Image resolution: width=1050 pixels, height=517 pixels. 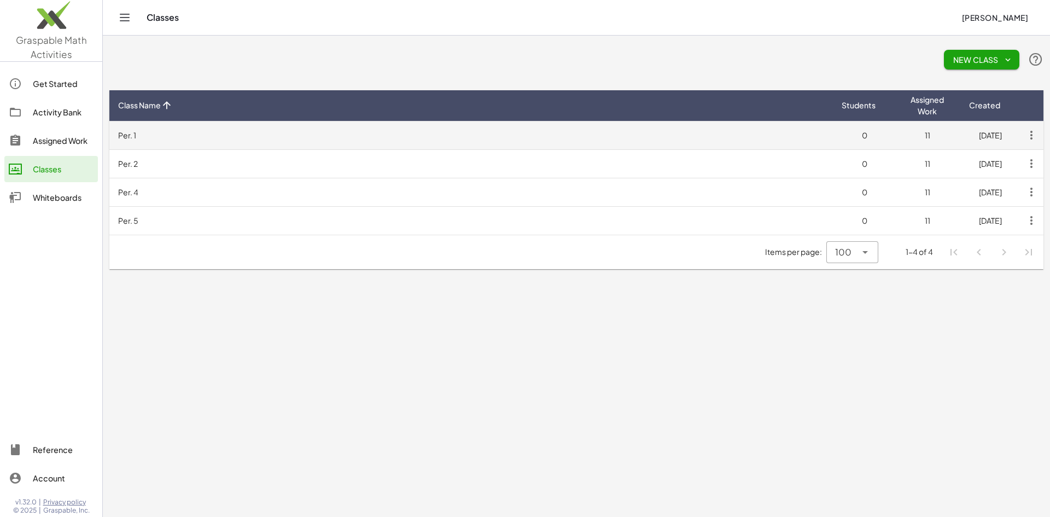 What do you see at coordinates (63, 449) in the screenshot?
I see `div: Reference` at bounding box center [63, 449].